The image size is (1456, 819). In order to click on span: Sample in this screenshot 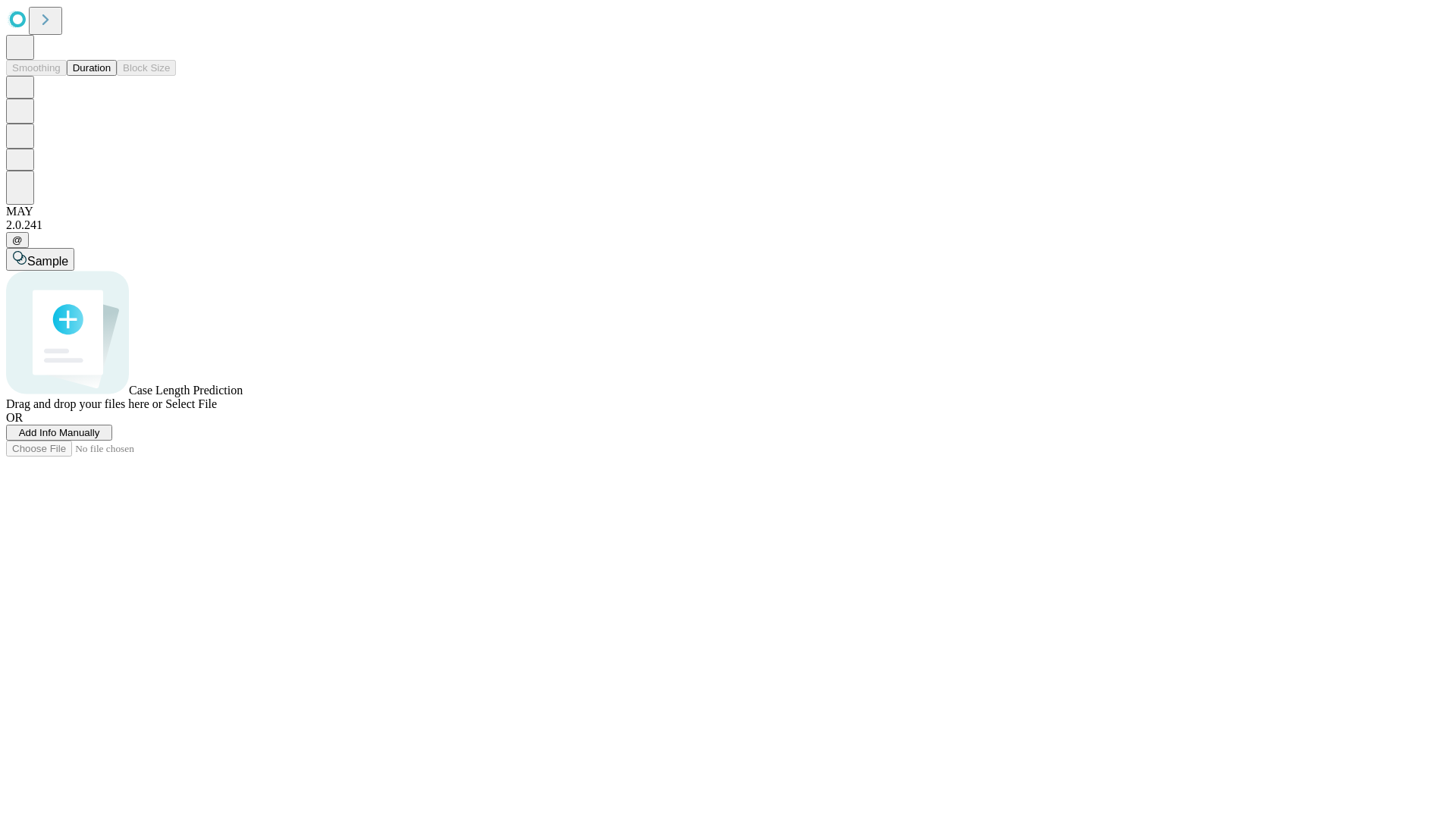, I will do `click(48, 261)`.